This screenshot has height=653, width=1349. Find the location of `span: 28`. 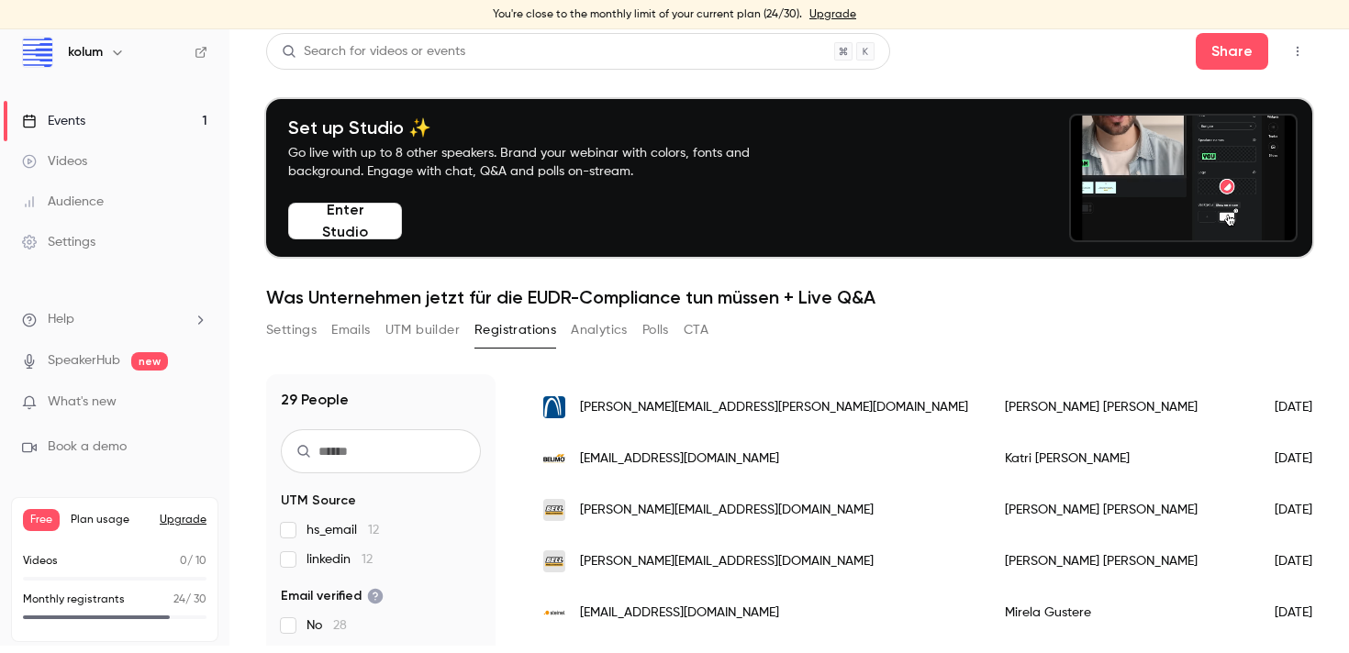

span: 28 is located at coordinates (340, 626).